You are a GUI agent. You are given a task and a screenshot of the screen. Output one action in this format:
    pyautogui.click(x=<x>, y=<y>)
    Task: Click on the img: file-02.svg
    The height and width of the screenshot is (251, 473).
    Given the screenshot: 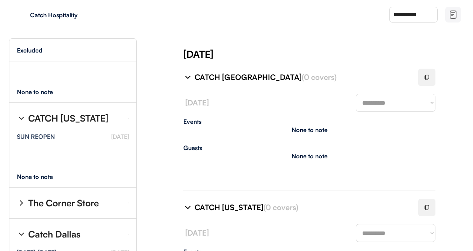 What is the action you would take?
    pyautogui.click(x=453, y=15)
    